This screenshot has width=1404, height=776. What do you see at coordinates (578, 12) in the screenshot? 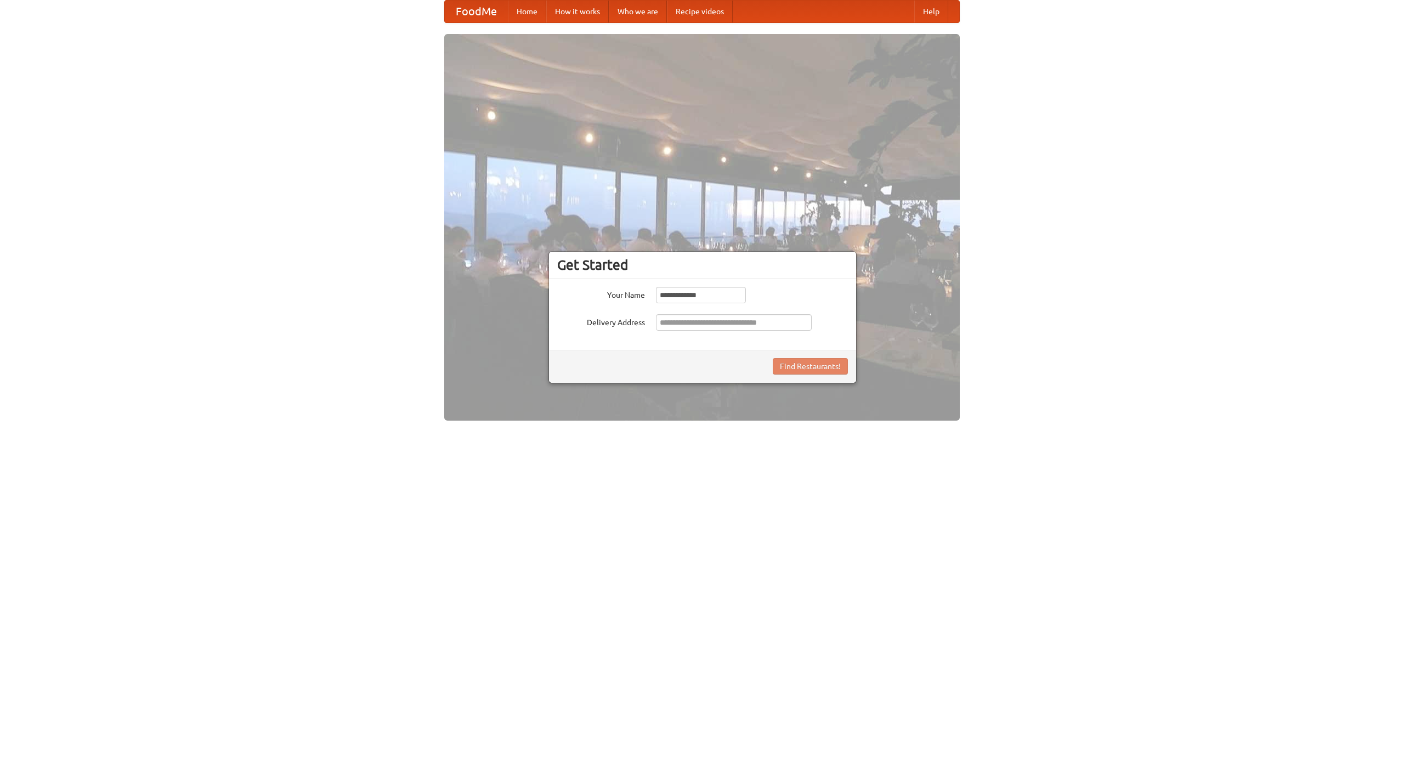
I see `a: How it works` at bounding box center [578, 12].